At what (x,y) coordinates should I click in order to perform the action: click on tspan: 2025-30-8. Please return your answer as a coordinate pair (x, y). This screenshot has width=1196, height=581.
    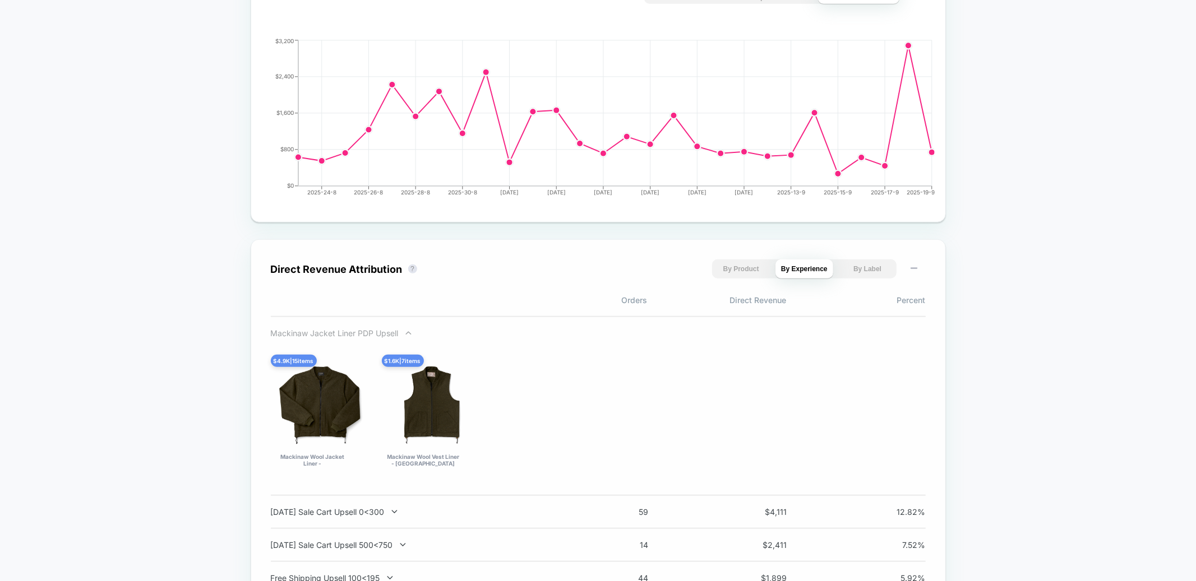
    Looking at the image, I should click on (462, 192).